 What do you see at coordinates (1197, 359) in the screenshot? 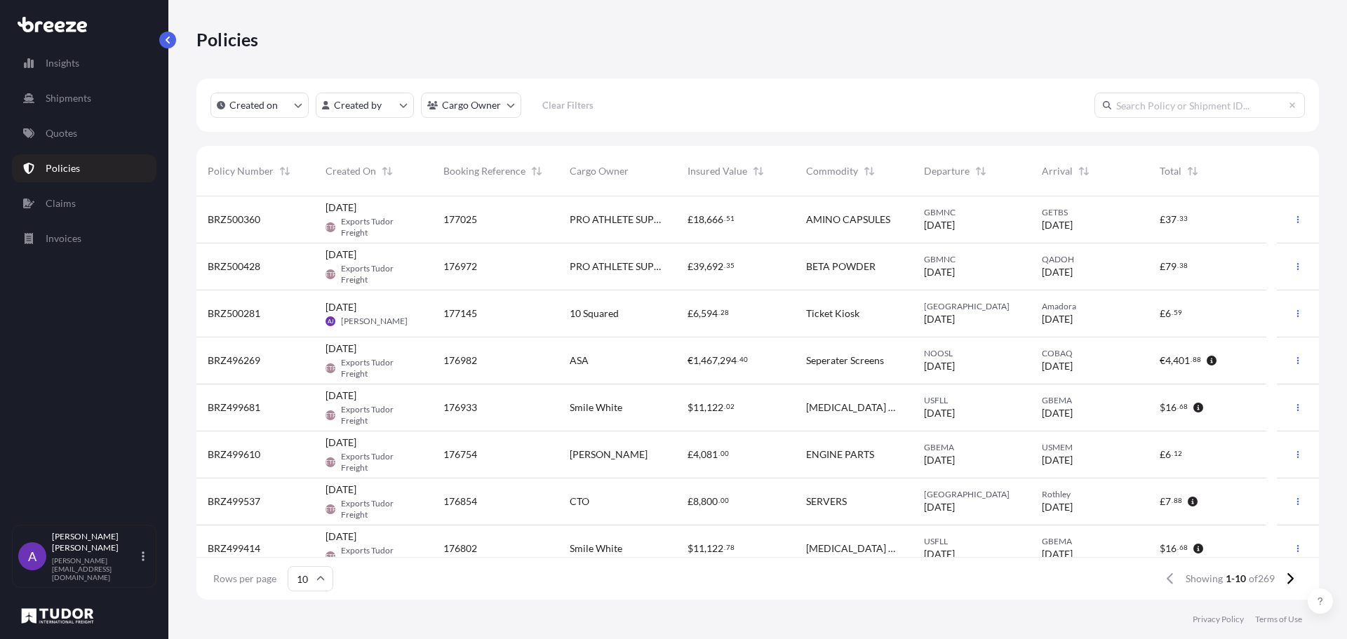
I see `span: 88` at bounding box center [1197, 359].